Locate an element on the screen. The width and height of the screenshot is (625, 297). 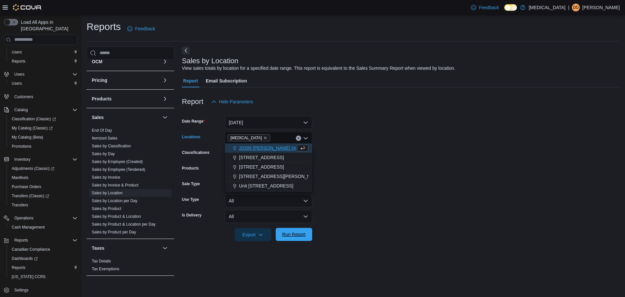
a: Sales by Day is located at coordinates (103, 154).